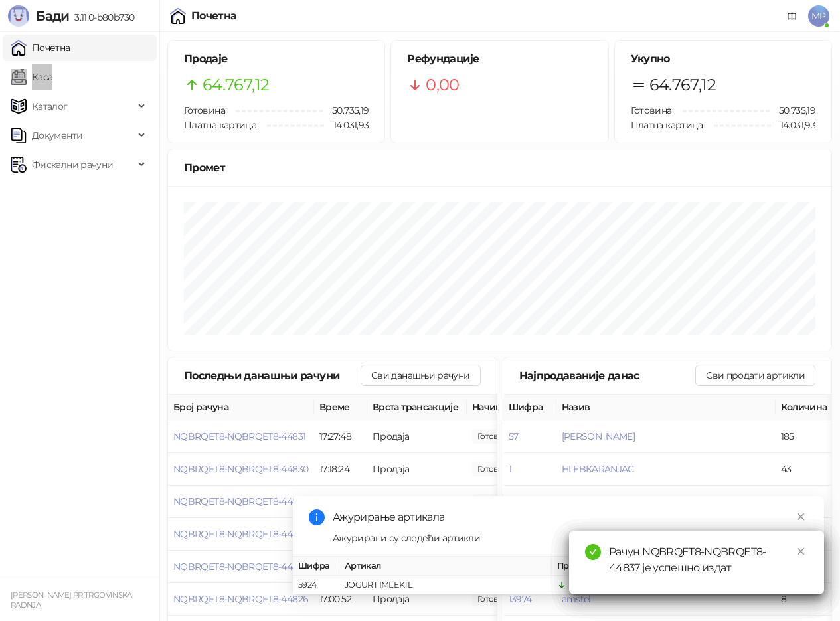 The width and height of the screenshot is (840, 621). I want to click on a: Документација, so click(792, 16).